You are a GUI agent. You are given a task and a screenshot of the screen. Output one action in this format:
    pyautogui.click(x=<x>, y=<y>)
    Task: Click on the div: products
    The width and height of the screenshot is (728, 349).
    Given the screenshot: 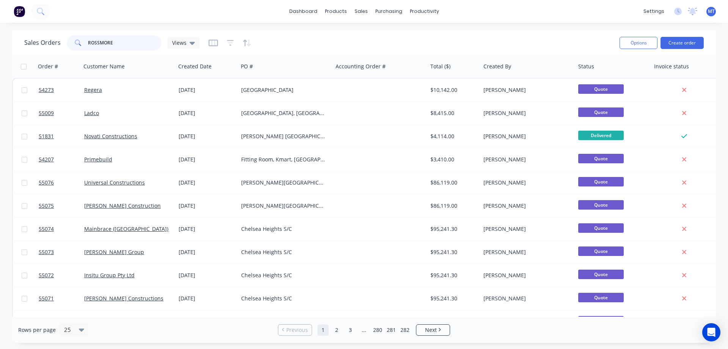 What is the action you would take?
    pyautogui.click(x=336, y=11)
    